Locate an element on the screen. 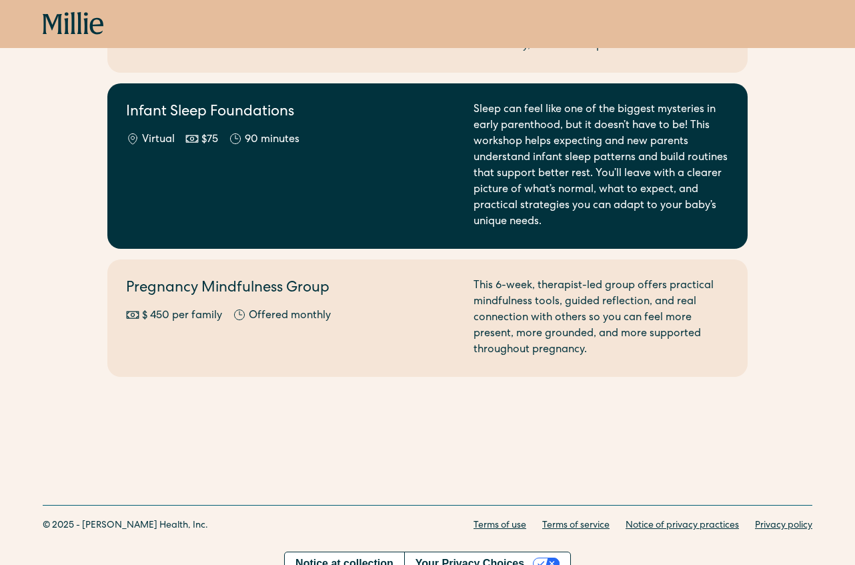 The width and height of the screenshot is (855, 565). h2: Infant Sleep Foundations is located at coordinates (292, 113).